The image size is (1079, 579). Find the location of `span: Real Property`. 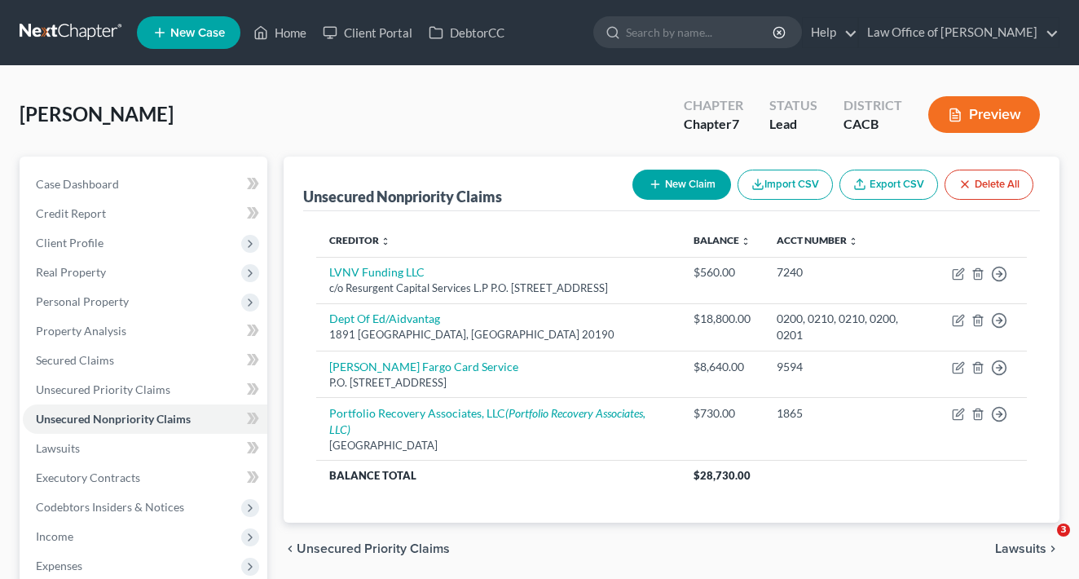

span: Real Property is located at coordinates (71, 271).